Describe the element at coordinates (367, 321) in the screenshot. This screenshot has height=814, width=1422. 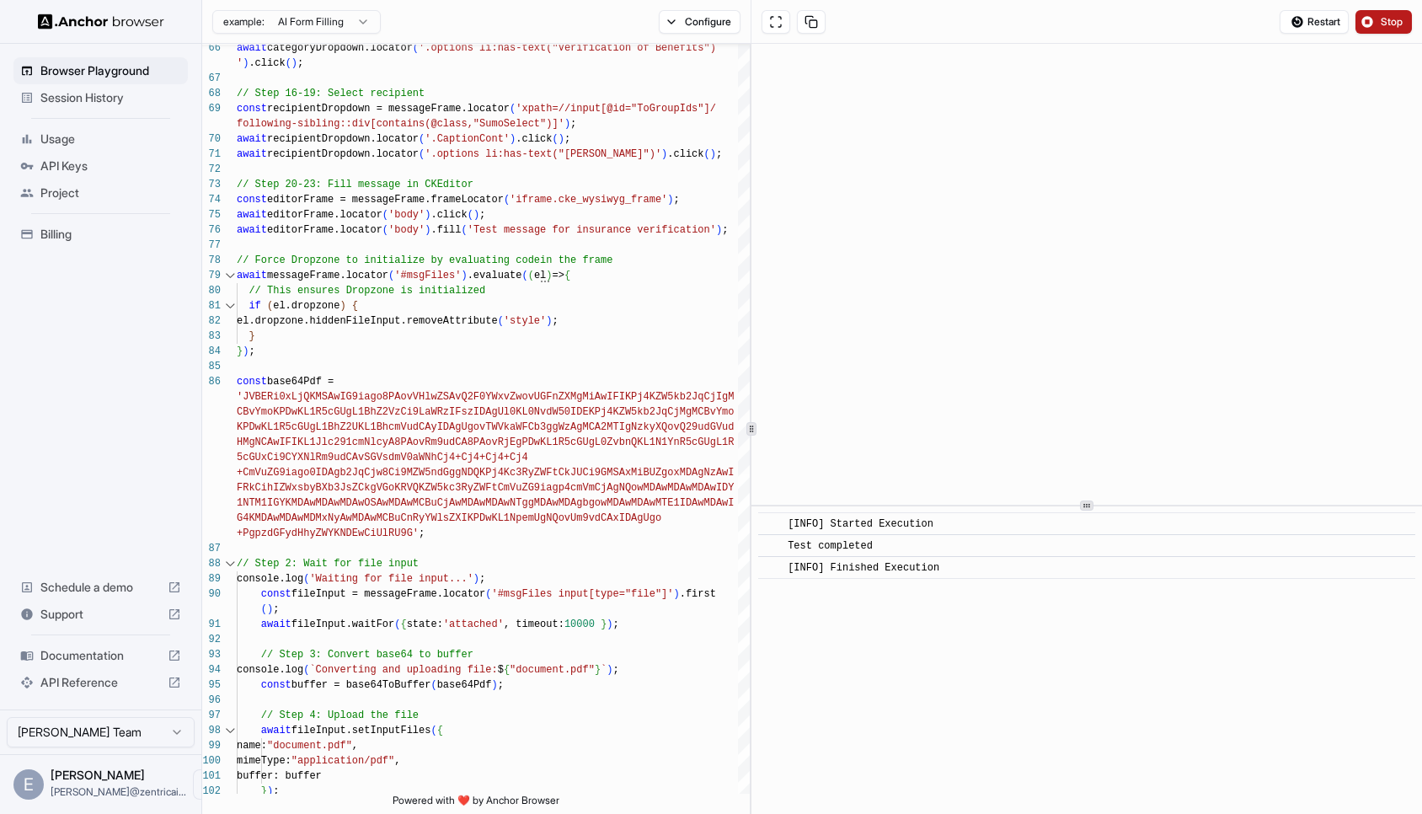
I see `span: el.dropzone.hiddenFileInput.removeAttribute` at that location.